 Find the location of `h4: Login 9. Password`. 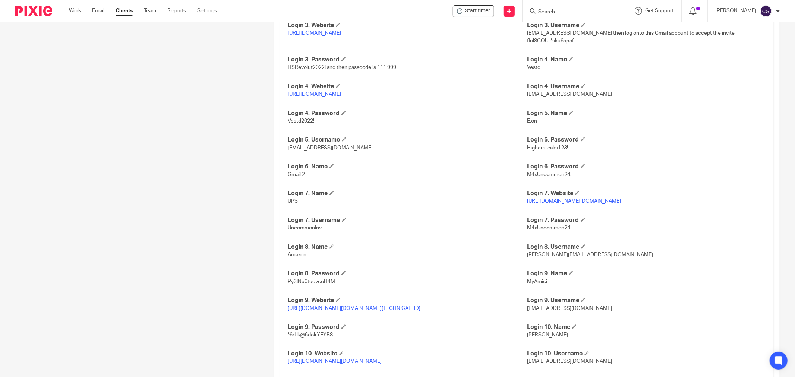

h4: Login 9. Password is located at coordinates (408, 327).